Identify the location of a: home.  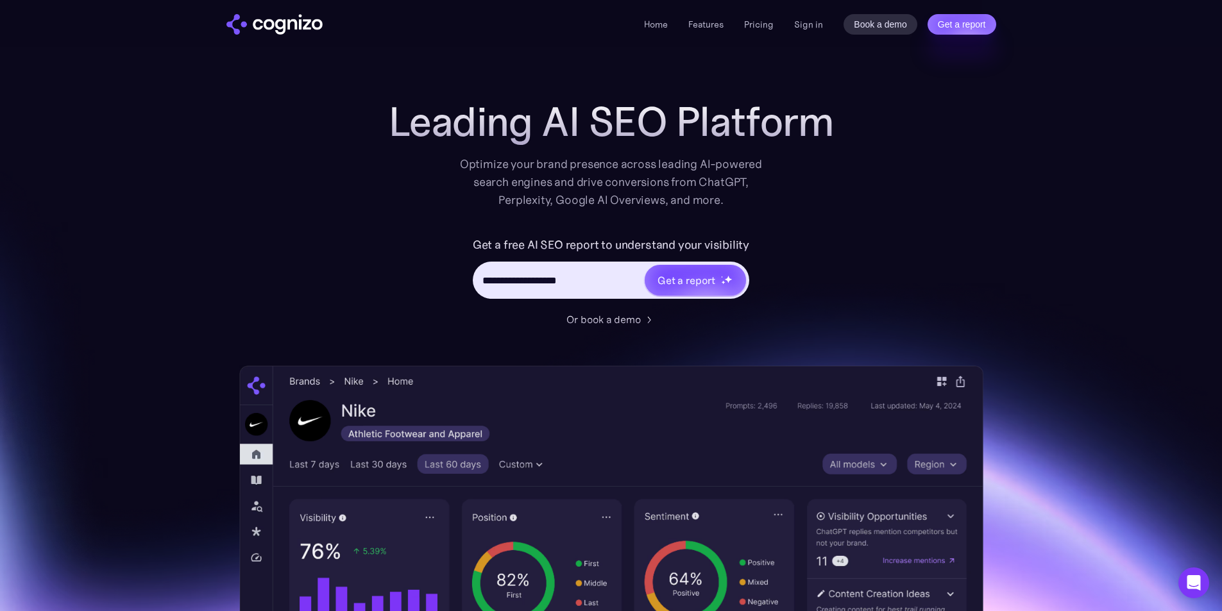
(275, 24).